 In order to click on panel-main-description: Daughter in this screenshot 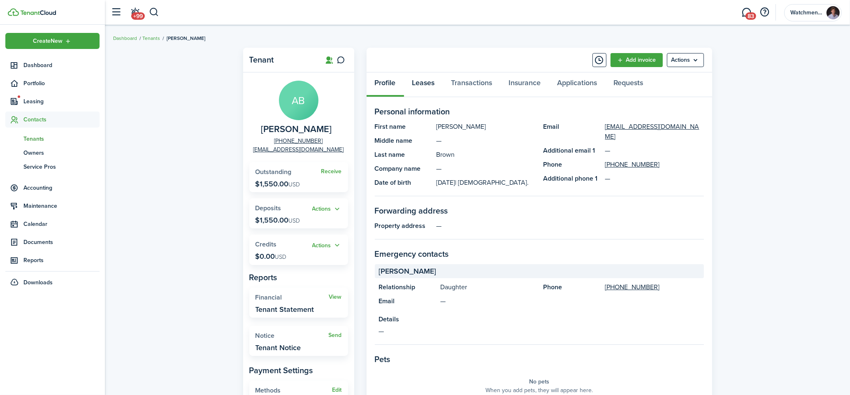, I will do `click(488, 287)`.